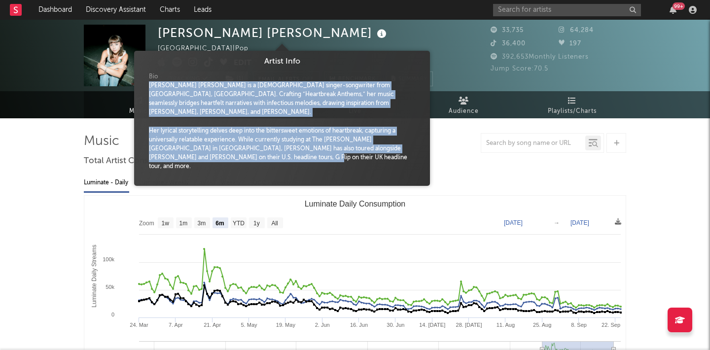  Describe the element at coordinates (110, 287) in the screenshot. I see `text: 50k` at that location.